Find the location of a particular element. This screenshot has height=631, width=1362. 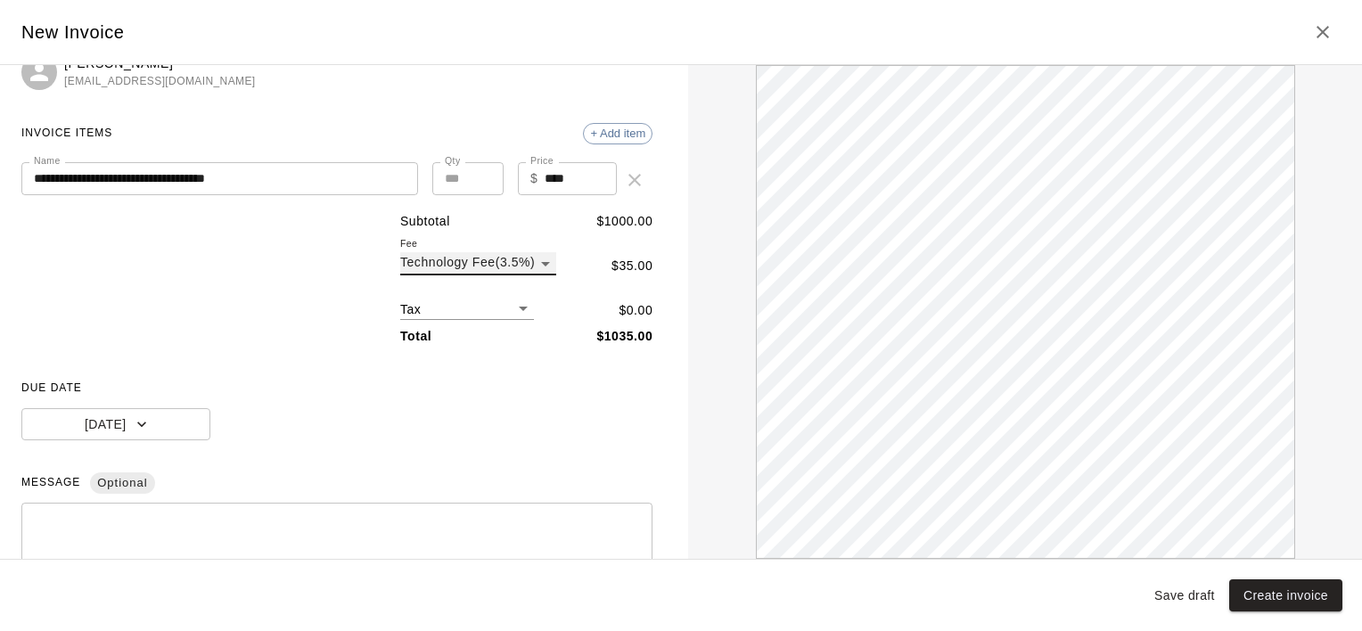

span: INVOICE ITEMS is located at coordinates (67, 134).